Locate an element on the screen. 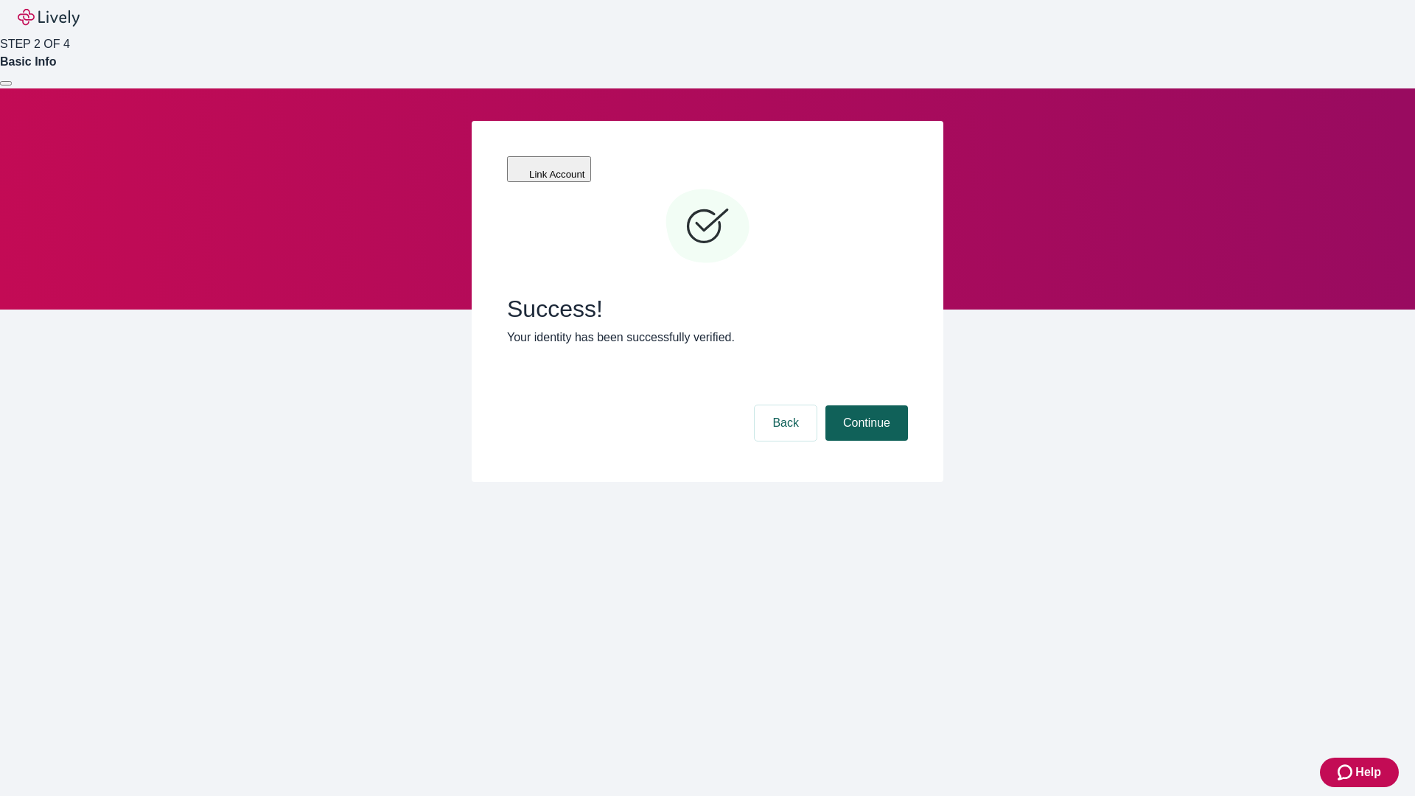 The image size is (1415, 796). svg: Checkmark icon is located at coordinates (708, 227).